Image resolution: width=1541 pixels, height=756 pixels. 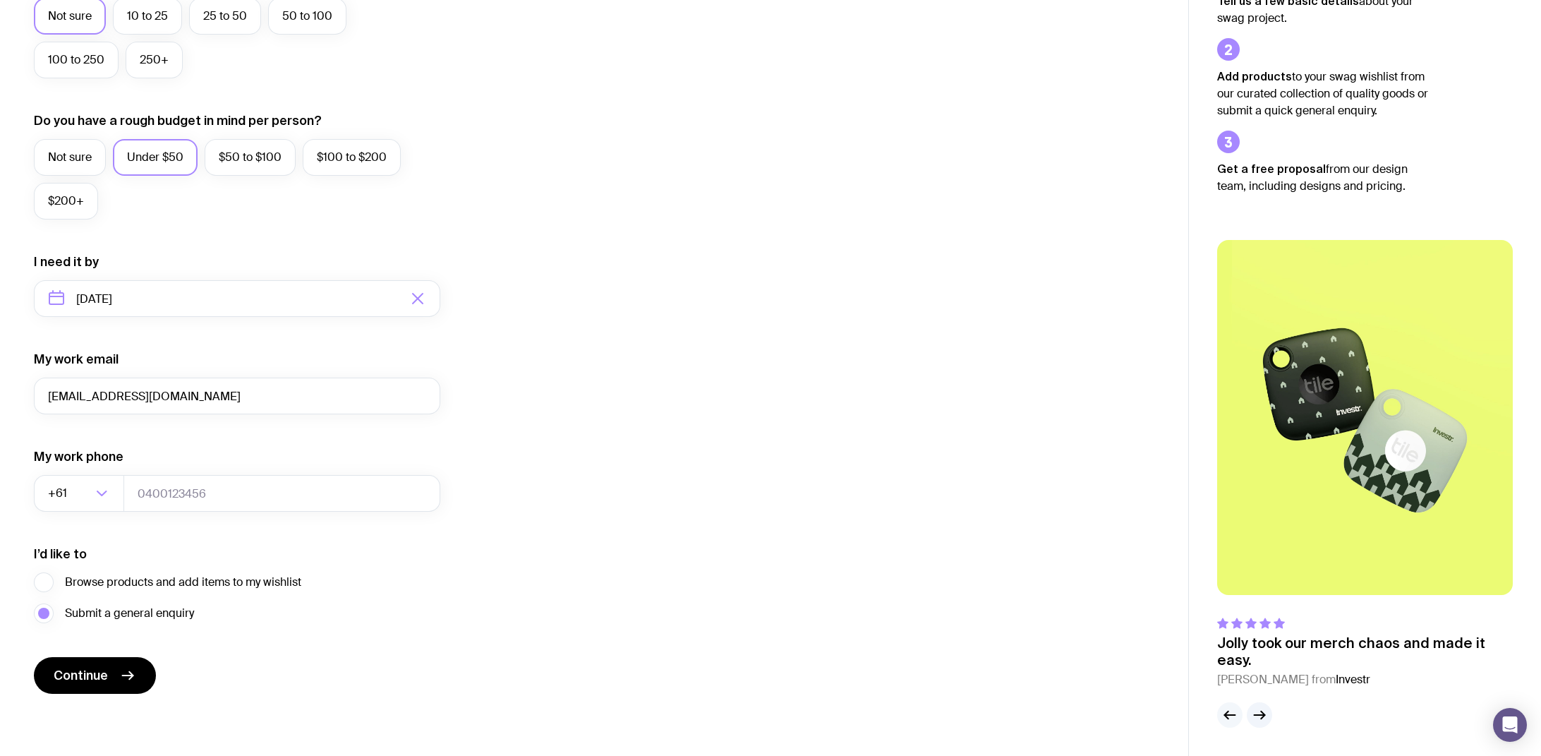 What do you see at coordinates (70, 157) in the screenshot?
I see `label: Not sure` at bounding box center [70, 157].